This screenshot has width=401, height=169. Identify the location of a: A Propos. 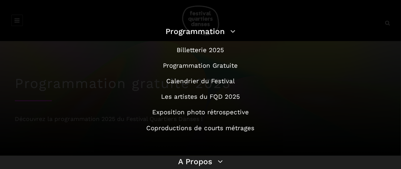
(200, 161).